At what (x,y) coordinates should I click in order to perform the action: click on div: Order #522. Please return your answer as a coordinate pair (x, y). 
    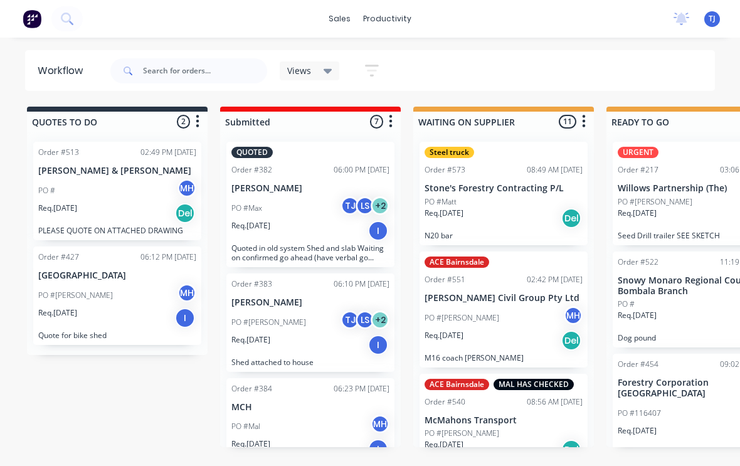
    Looking at the image, I should click on (638, 262).